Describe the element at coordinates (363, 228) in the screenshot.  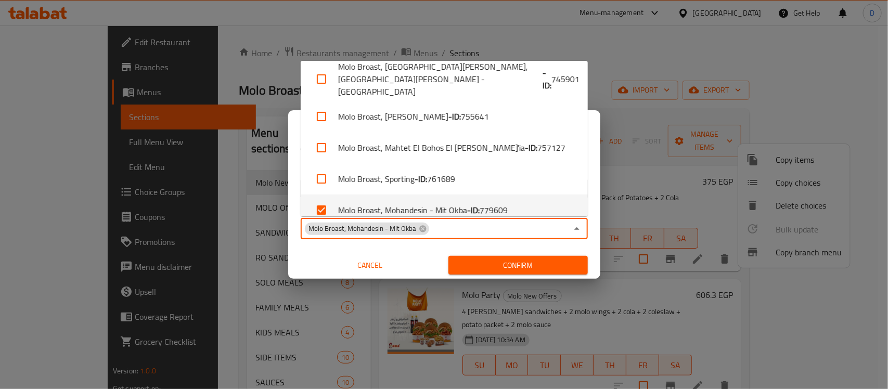
I see `span: Molo Broast, Mohandesin - Mit Okba` at that location.